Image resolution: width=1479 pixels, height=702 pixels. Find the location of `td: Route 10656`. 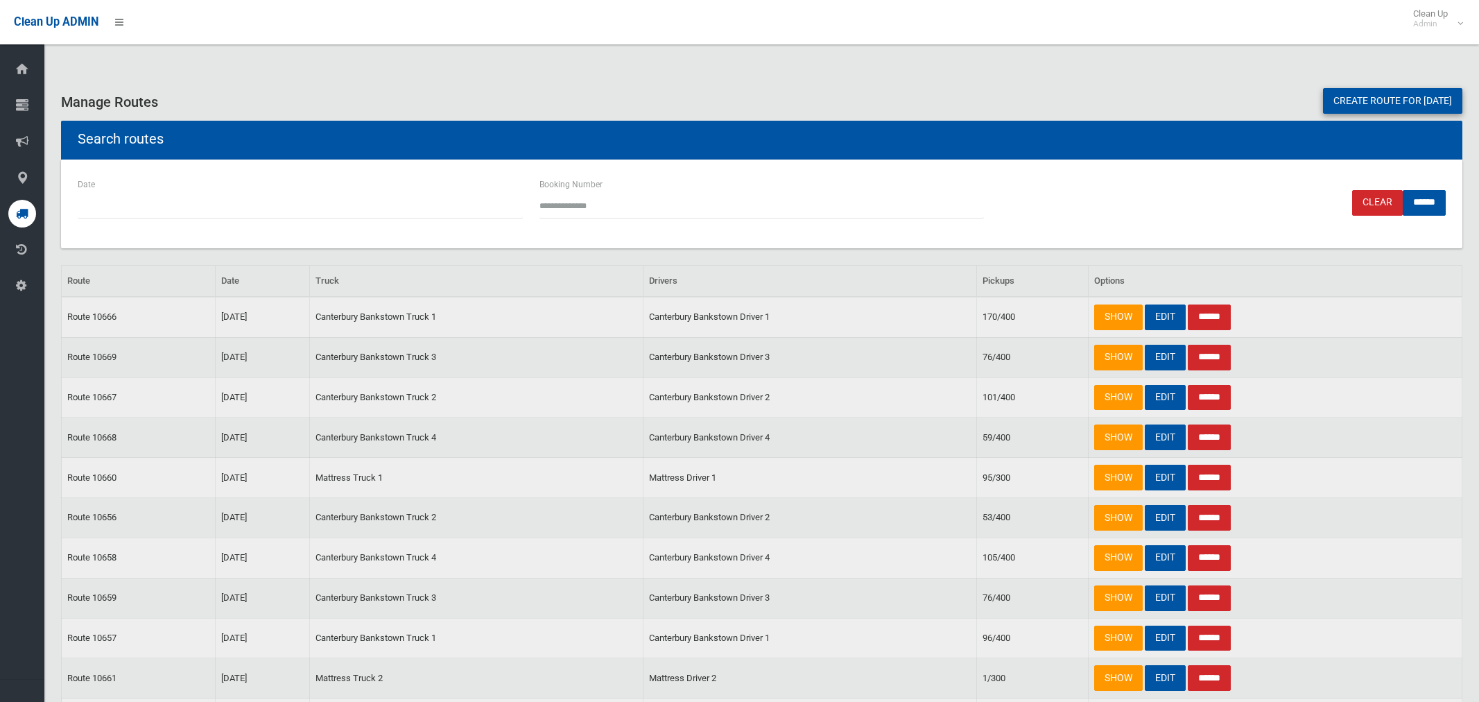

td: Route 10656 is located at coordinates (139, 518).